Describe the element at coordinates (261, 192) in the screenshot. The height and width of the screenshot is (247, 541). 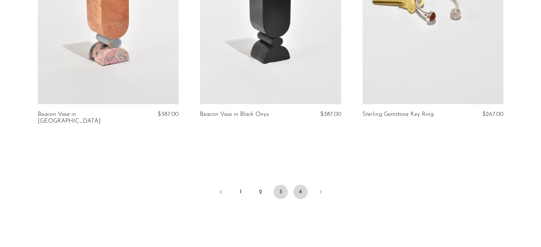
I see `a: 2` at that location.